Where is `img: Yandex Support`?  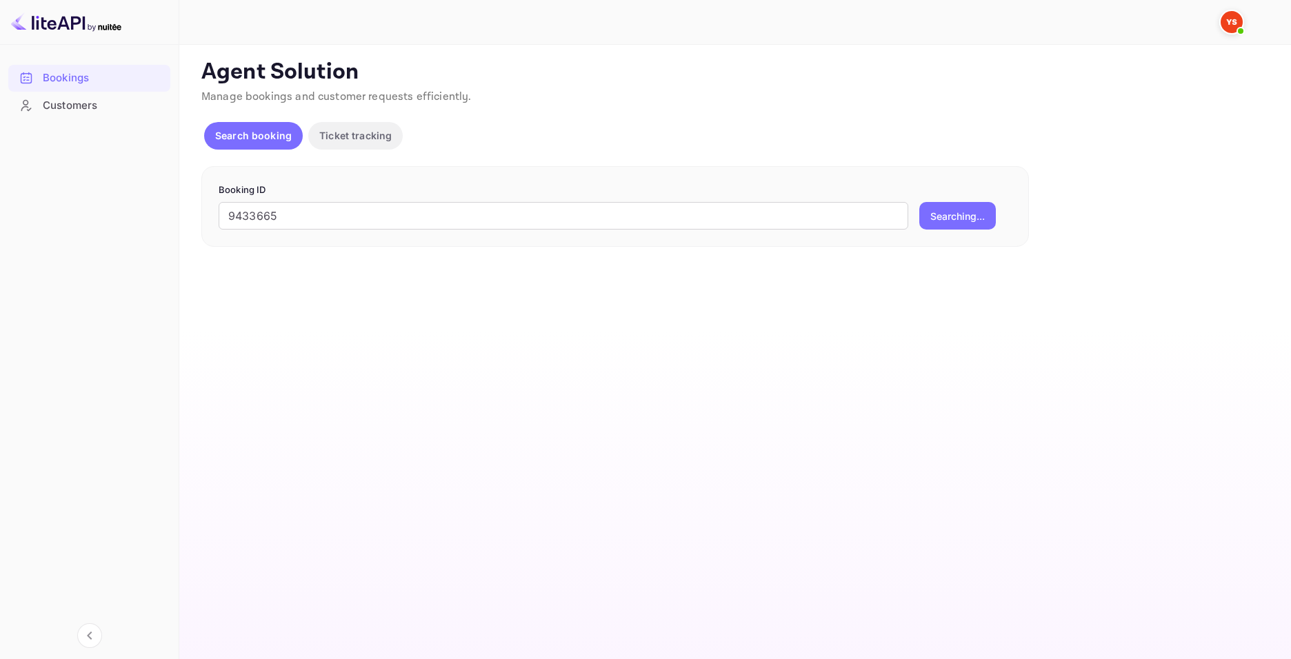 img: Yandex Support is located at coordinates (1231, 22).